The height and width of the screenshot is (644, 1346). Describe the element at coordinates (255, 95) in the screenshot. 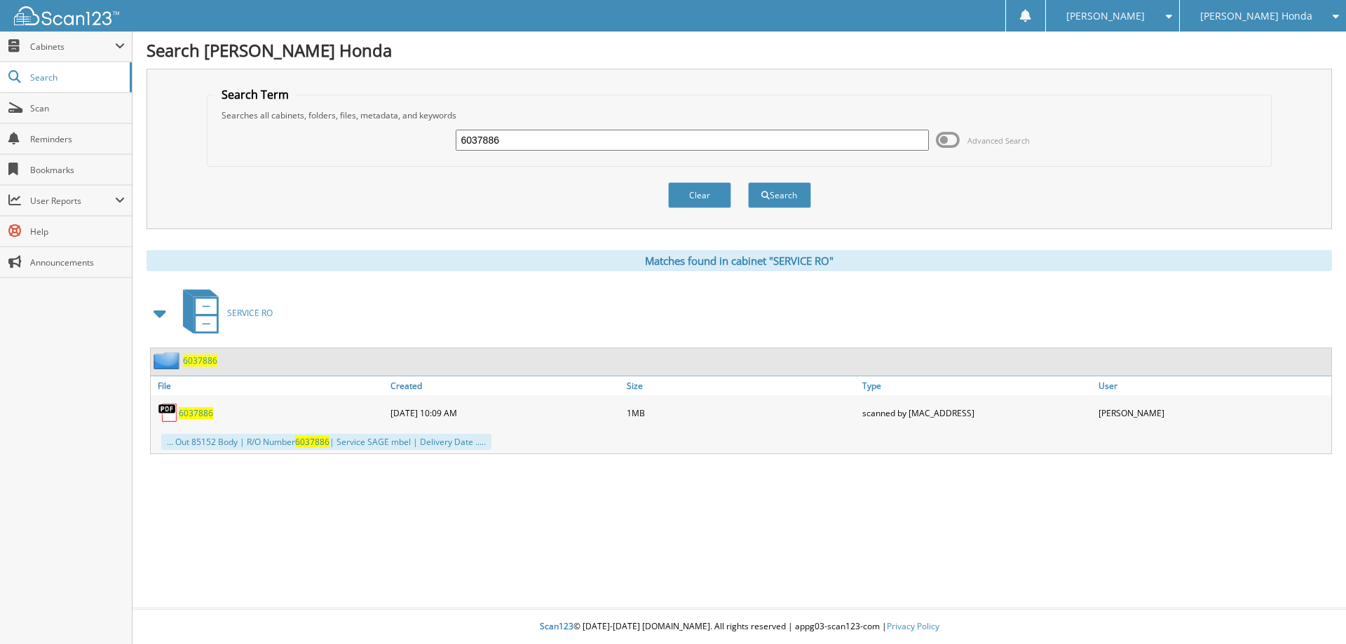

I see `legend: Search Term` at that location.